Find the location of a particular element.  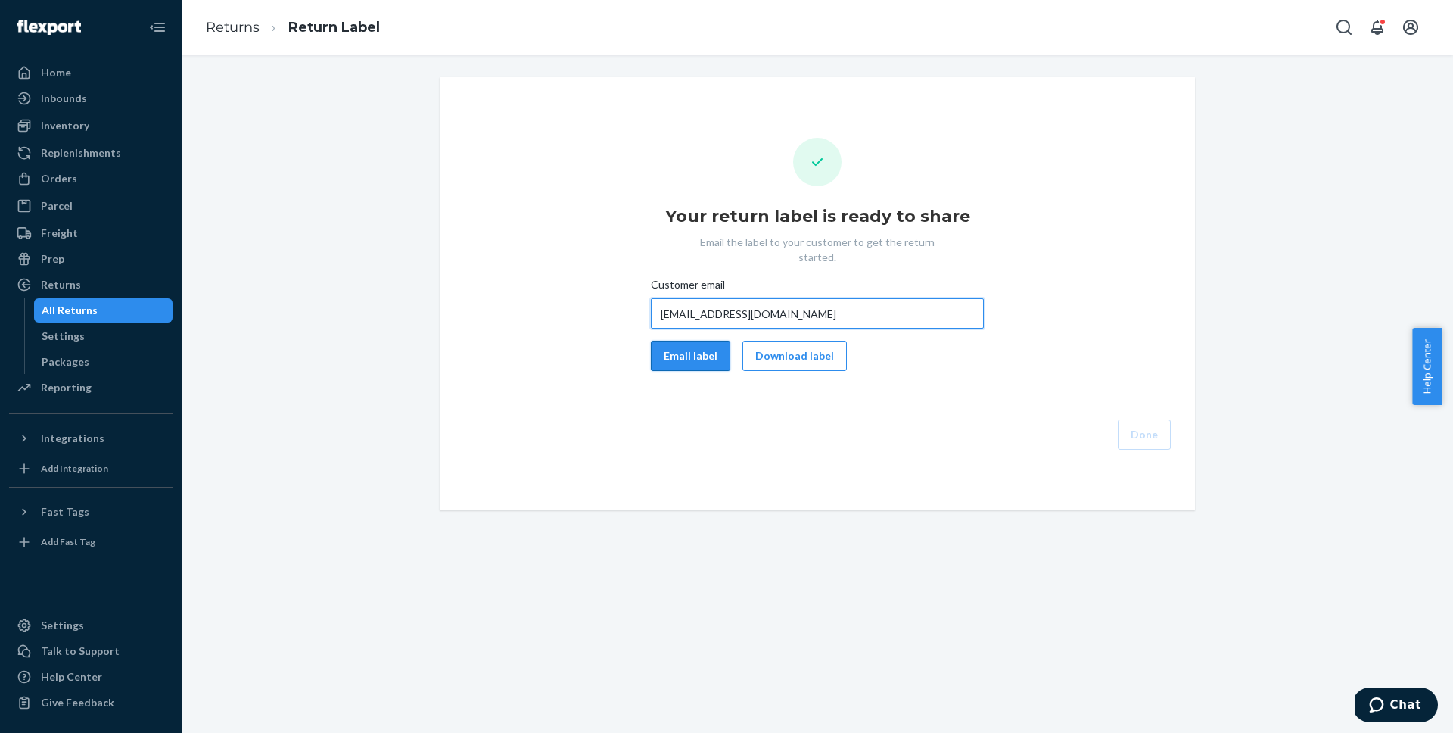

ol: breadcrumbs is located at coordinates (293, 27).